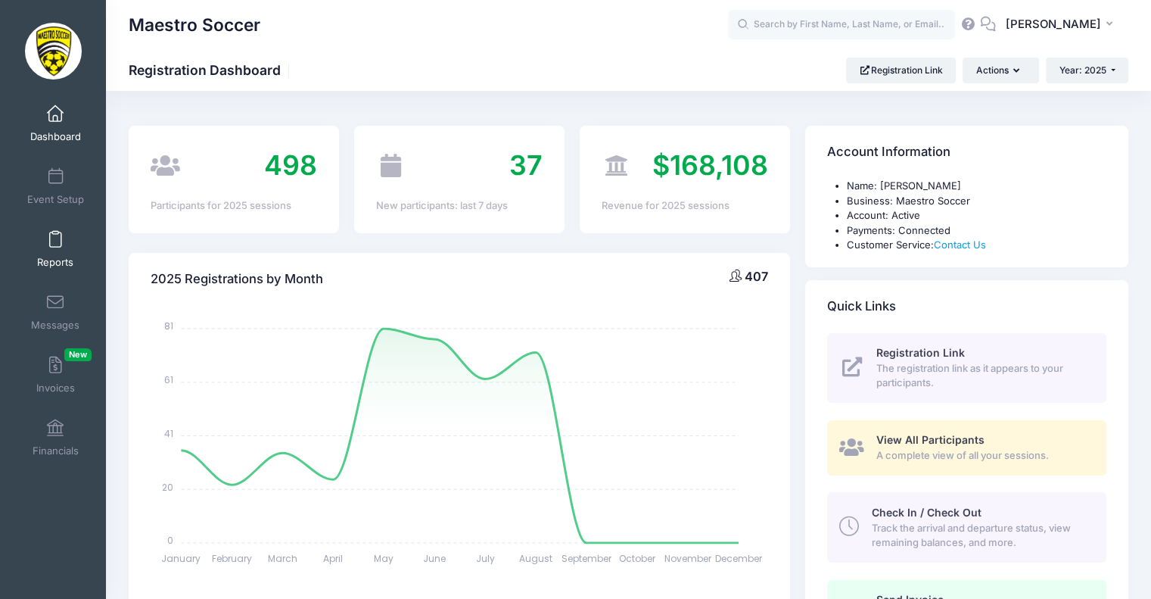 Image resolution: width=1151 pixels, height=599 pixels. What do you see at coordinates (485, 558) in the screenshot?
I see `tspan: July` at bounding box center [485, 558].